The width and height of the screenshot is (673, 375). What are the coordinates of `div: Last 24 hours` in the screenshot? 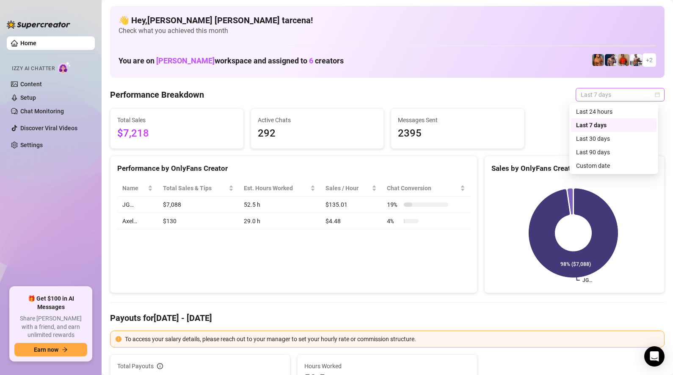 It's located at (613, 112).